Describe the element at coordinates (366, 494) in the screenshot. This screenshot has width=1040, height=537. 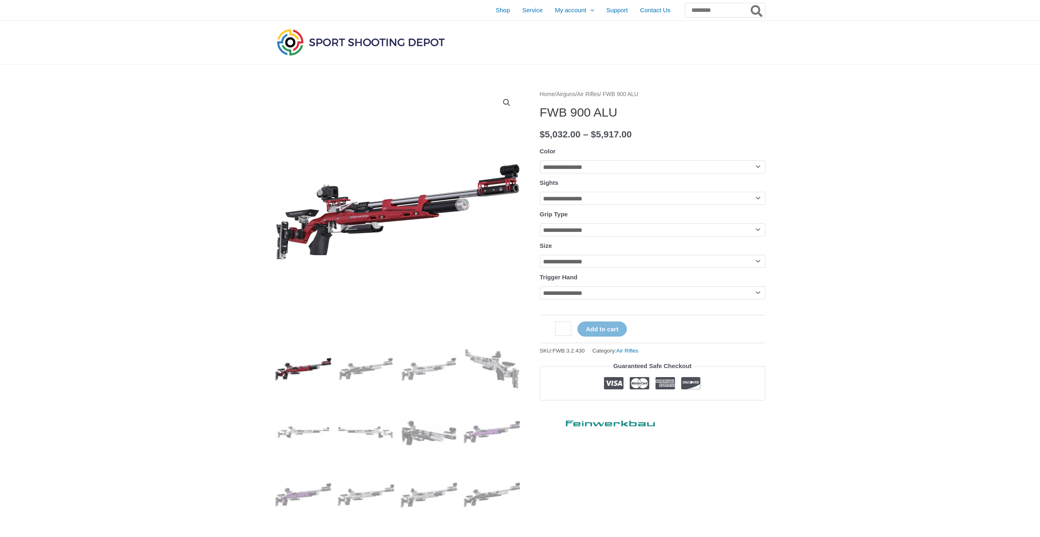
I see `img: FWB 900 ALU - Image 10` at that location.